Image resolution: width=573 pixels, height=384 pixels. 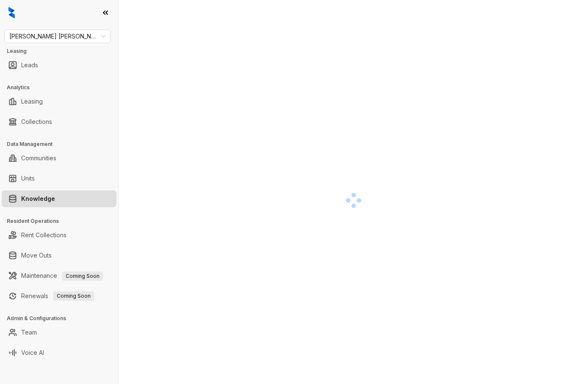 I want to click on a: Collections, so click(x=36, y=122).